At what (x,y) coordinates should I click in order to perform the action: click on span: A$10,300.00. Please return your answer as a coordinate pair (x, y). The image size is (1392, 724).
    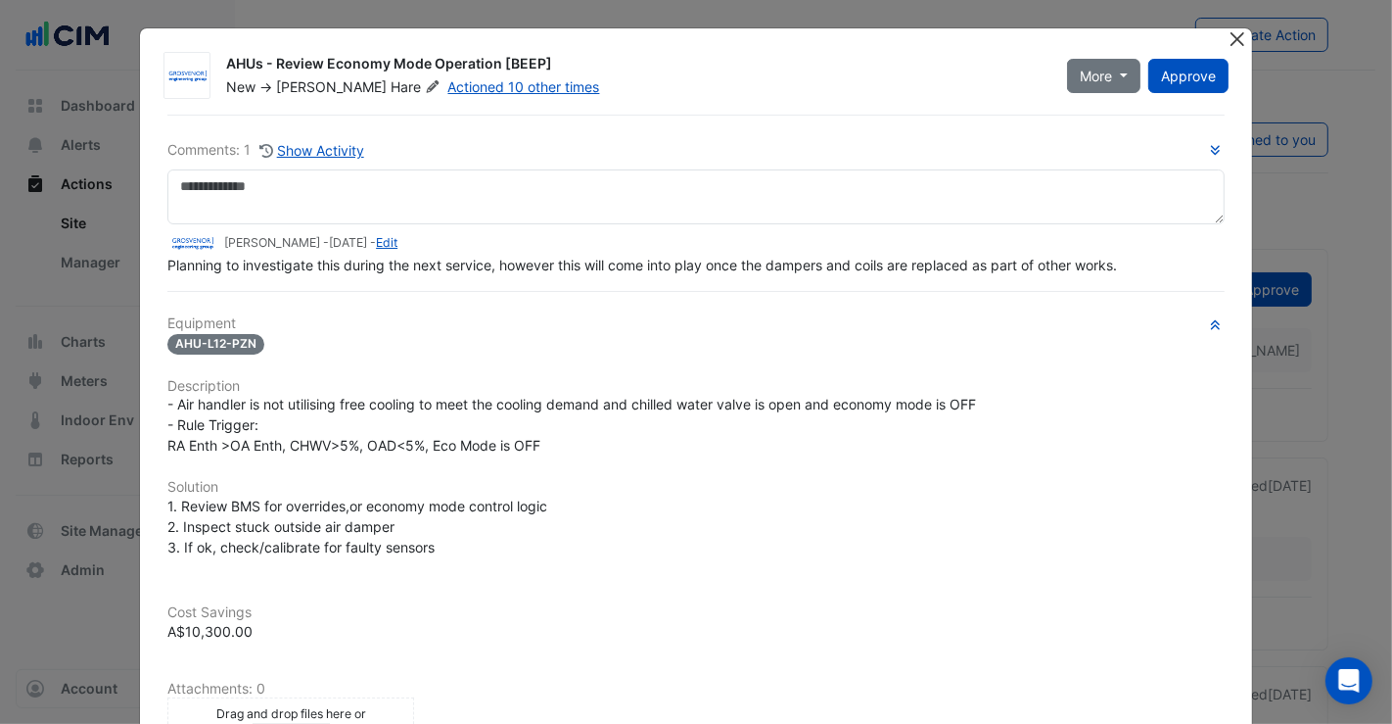
    Looking at the image, I should click on (210, 631).